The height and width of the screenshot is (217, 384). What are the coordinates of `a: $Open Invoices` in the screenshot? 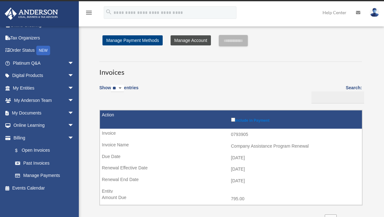 It's located at (43, 150).